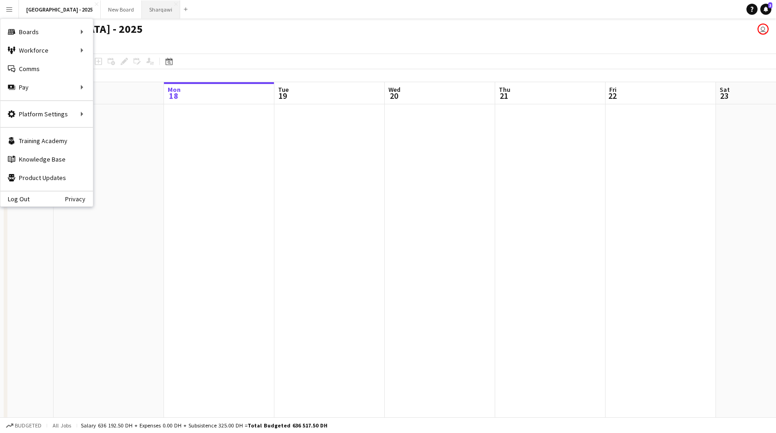 The height and width of the screenshot is (433, 776). What do you see at coordinates (47, 69) in the screenshot?
I see `a: Comms` at bounding box center [47, 69].